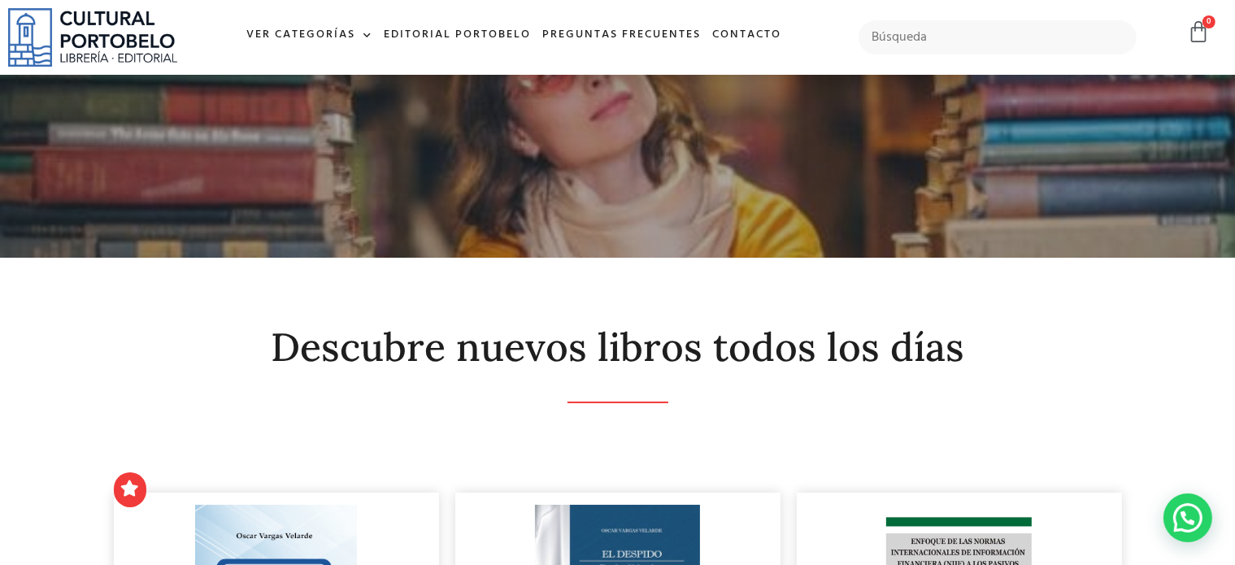 The width and height of the screenshot is (1235, 565). What do you see at coordinates (998, 37) in the screenshot?
I see `input: Búsqueda` at bounding box center [998, 37].